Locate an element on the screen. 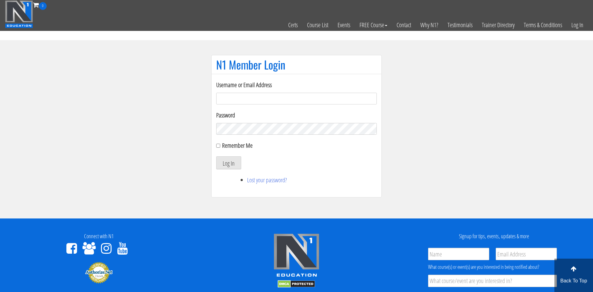 The width and height of the screenshot is (593, 292). a: Certs is located at coordinates (293, 25).